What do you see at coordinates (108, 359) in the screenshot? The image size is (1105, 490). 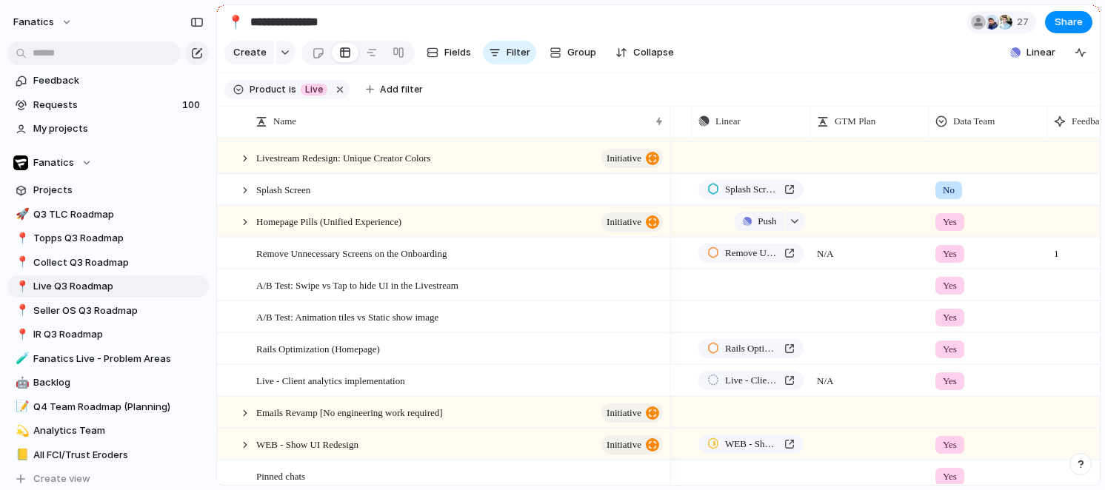 I see `a: 🧪Fanatics Live - Problem Areas` at bounding box center [108, 359].